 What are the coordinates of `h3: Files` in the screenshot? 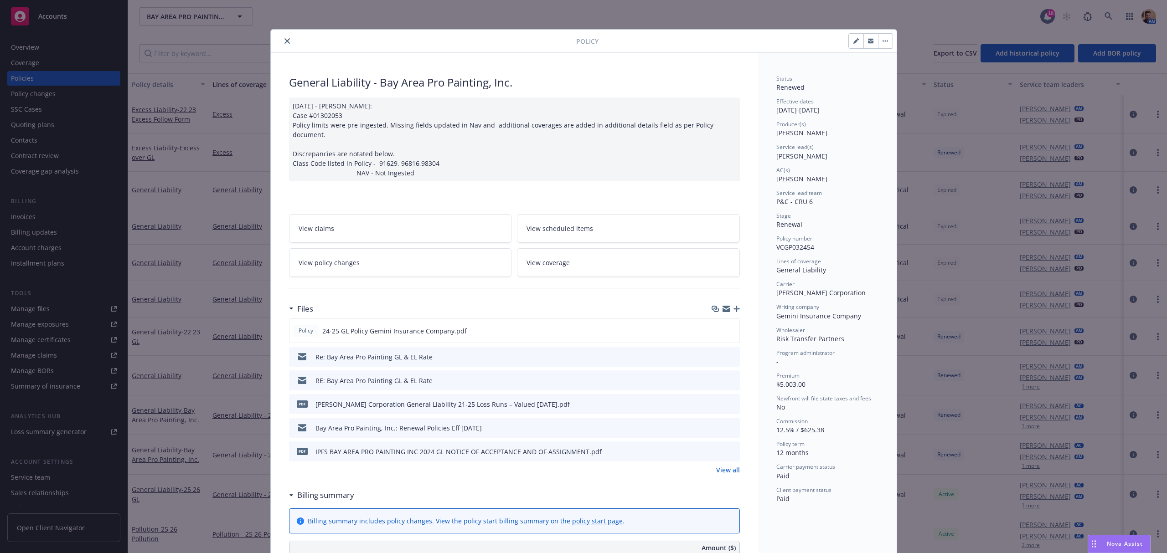 It's located at (305, 309).